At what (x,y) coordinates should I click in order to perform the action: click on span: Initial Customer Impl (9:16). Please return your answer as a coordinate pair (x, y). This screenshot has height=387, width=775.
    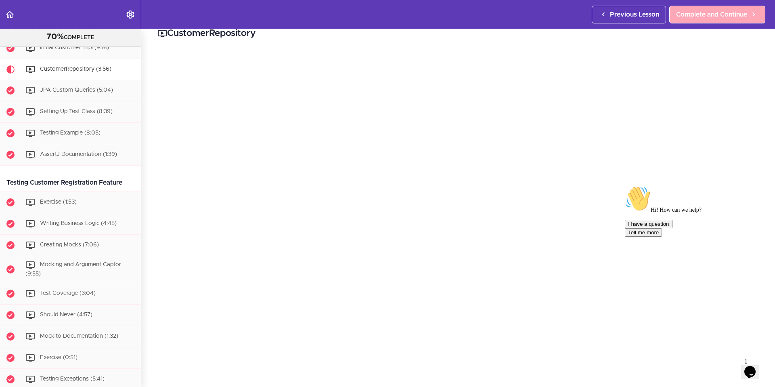
    Looking at the image, I should click on (74, 48).